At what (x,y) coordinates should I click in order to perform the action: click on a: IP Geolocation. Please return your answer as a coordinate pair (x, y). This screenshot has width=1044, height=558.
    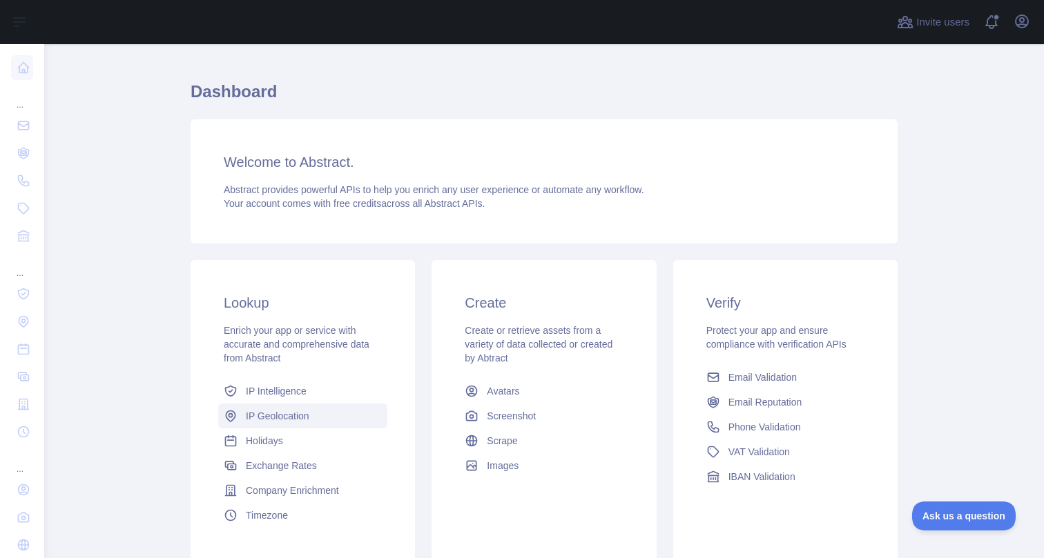
    Looking at the image, I should click on (302, 416).